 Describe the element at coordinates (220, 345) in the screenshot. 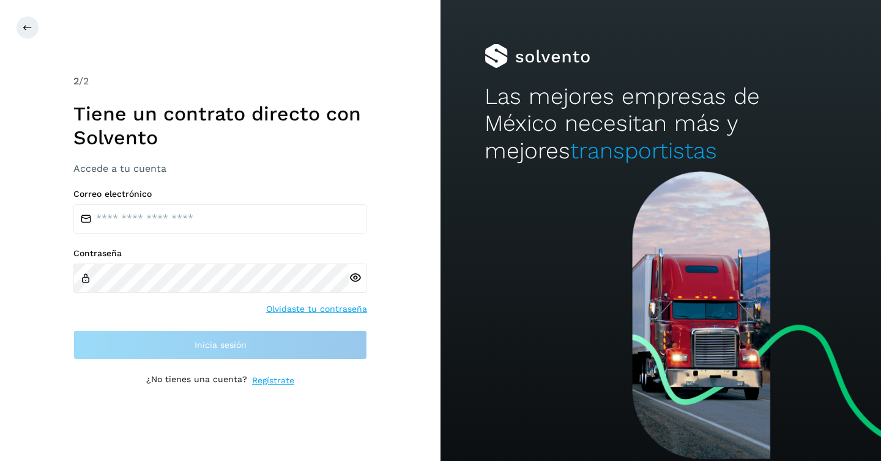

I see `button: Inicia sesión` at that location.